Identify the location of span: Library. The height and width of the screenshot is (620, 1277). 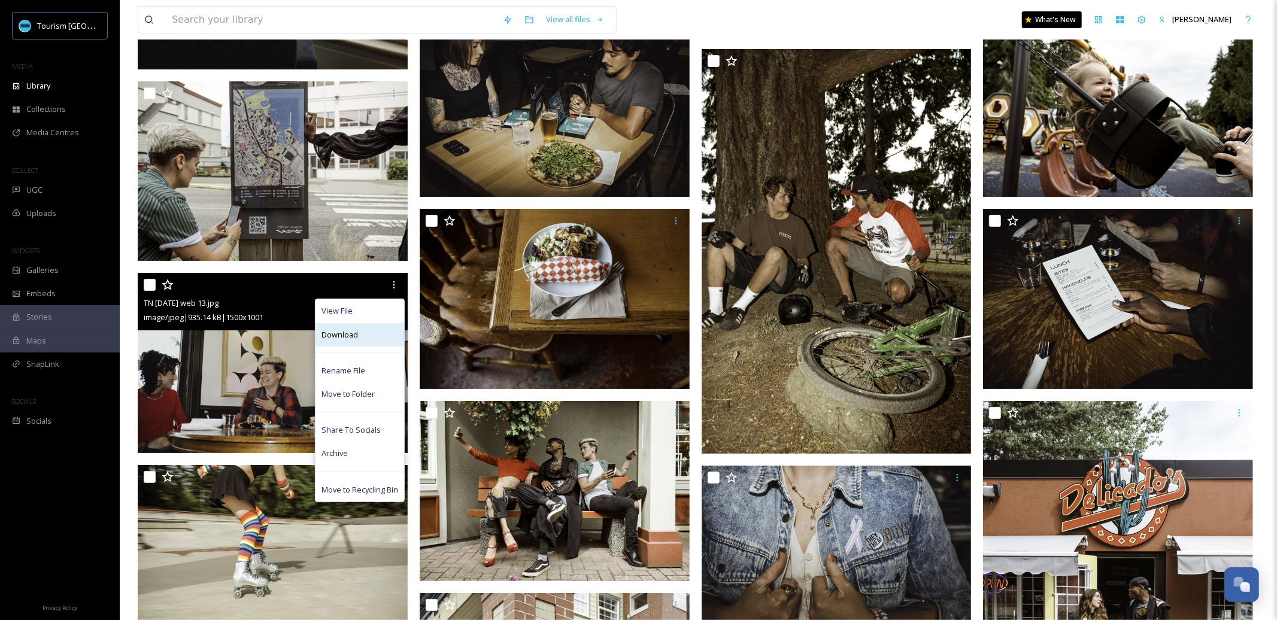
(38, 86).